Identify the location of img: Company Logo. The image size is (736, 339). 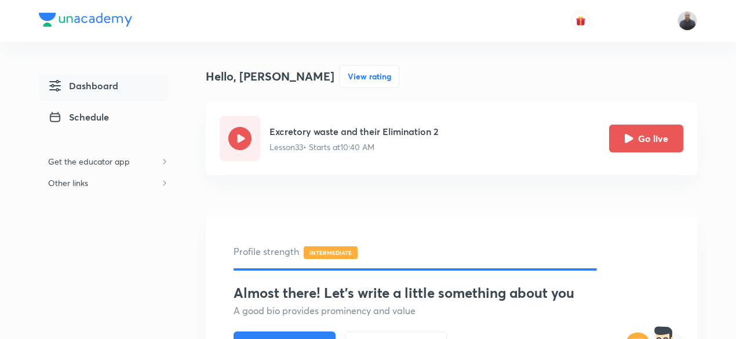
(85, 20).